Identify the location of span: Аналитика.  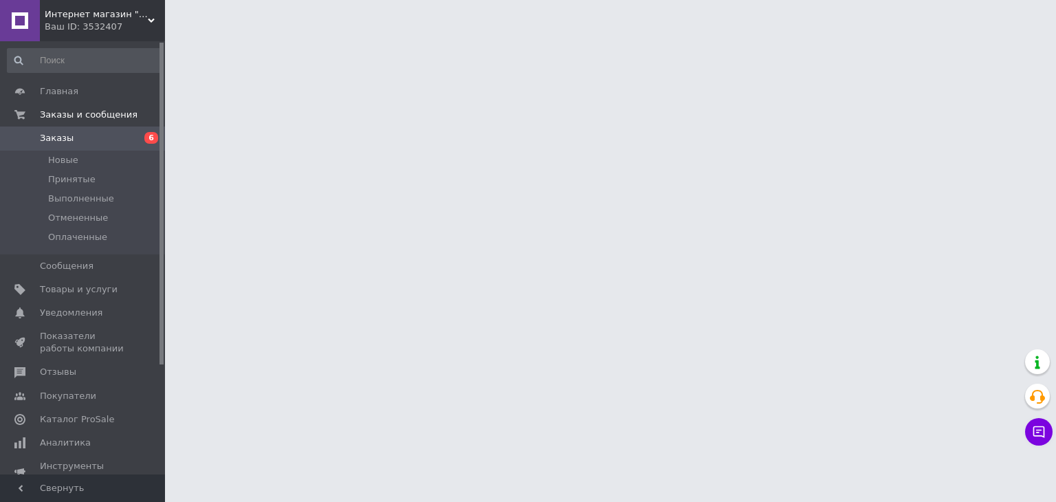
(65, 443).